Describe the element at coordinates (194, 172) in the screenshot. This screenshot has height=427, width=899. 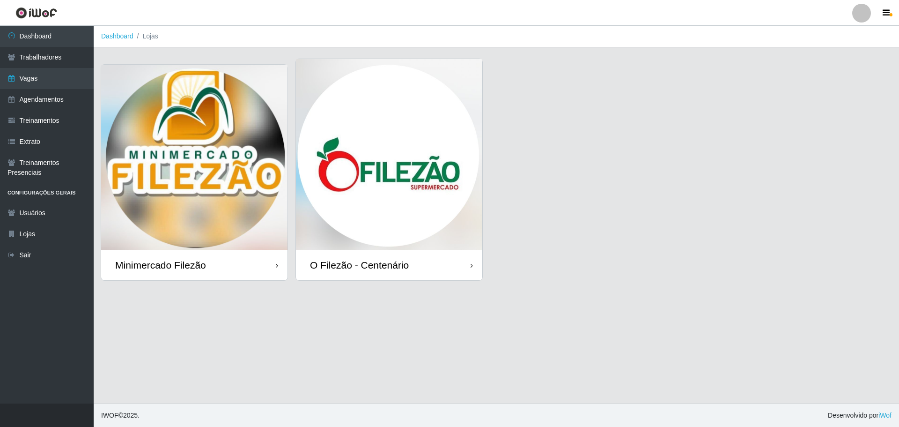
I see `a: Minimercado Filezão` at that location.